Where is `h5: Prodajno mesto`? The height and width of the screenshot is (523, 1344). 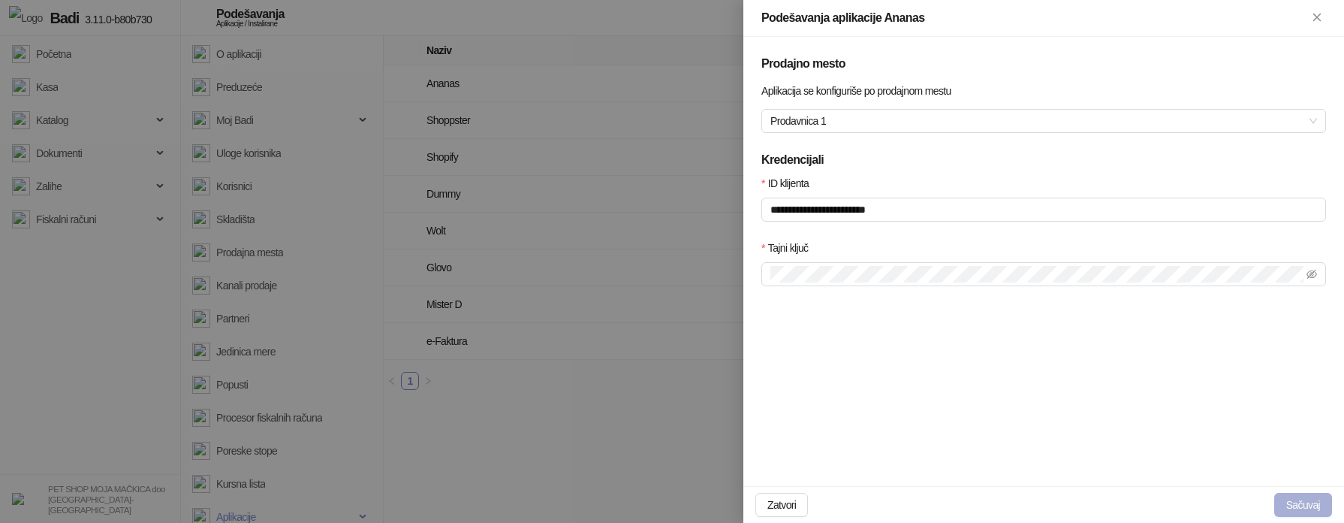 h5: Prodajno mesto is located at coordinates (1044, 64).